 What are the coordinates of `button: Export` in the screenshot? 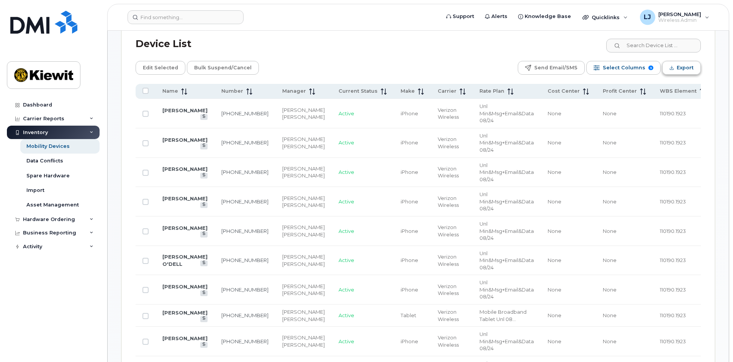 It's located at (681, 68).